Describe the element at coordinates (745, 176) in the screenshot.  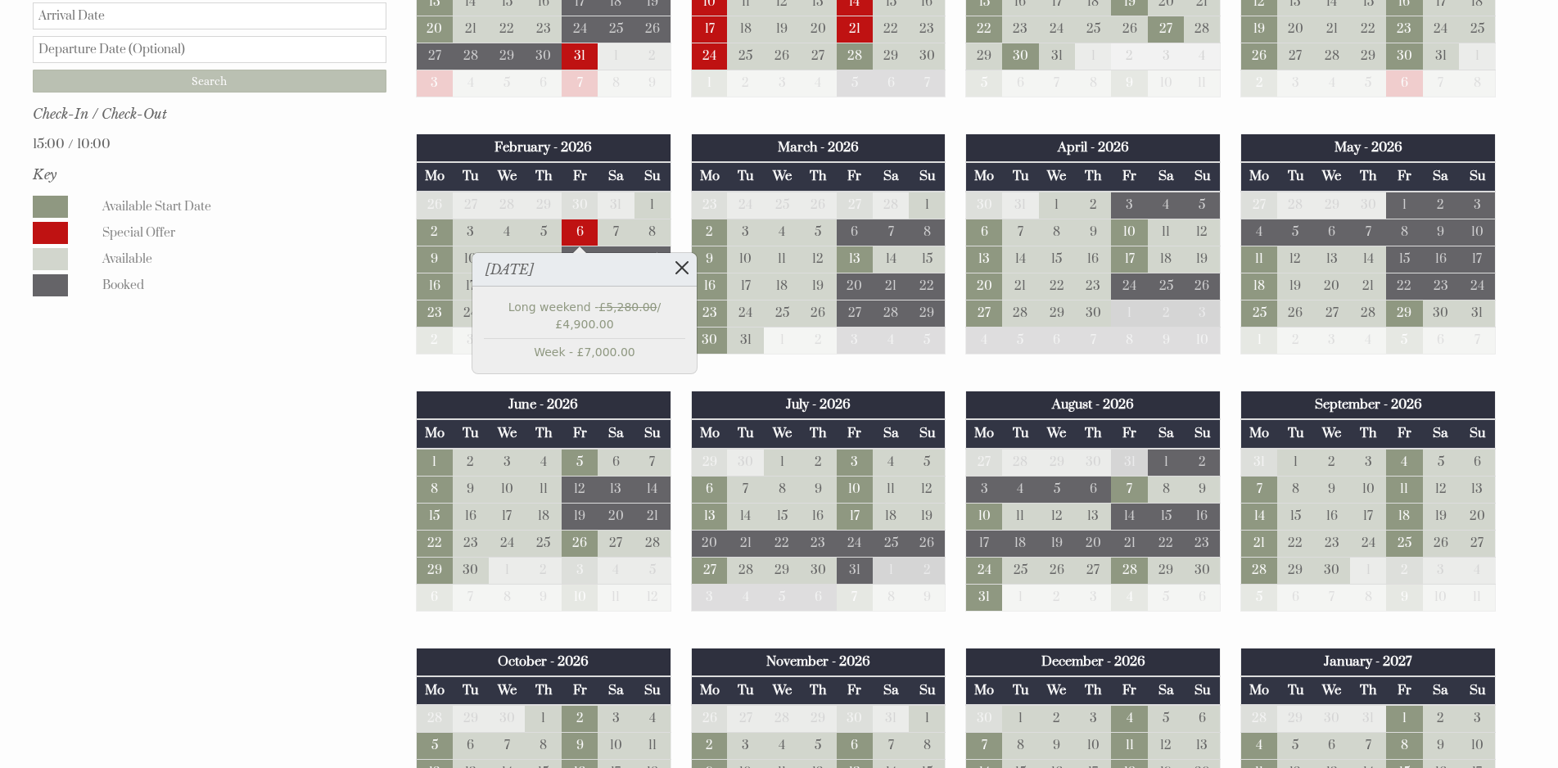
I see `th: Tu` at that location.